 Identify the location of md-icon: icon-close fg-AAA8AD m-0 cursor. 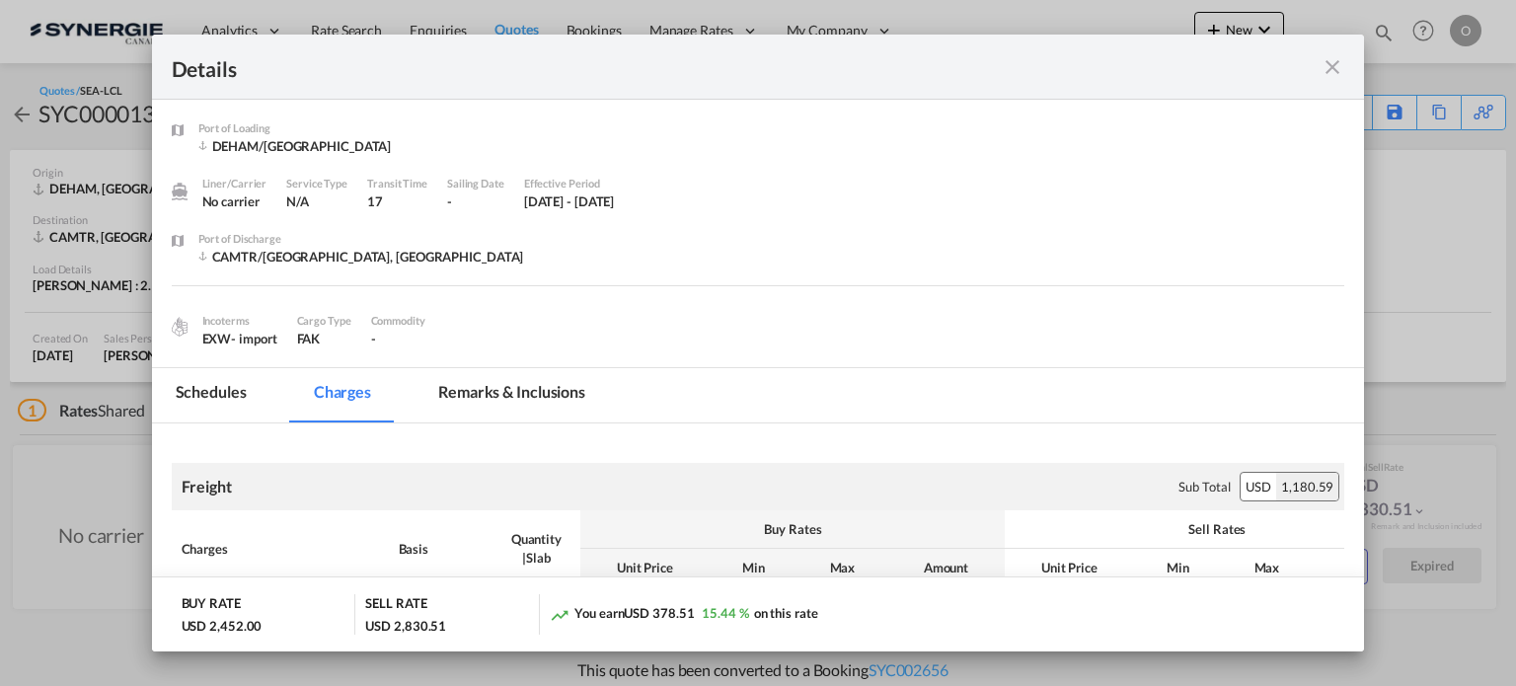
(1333, 67).